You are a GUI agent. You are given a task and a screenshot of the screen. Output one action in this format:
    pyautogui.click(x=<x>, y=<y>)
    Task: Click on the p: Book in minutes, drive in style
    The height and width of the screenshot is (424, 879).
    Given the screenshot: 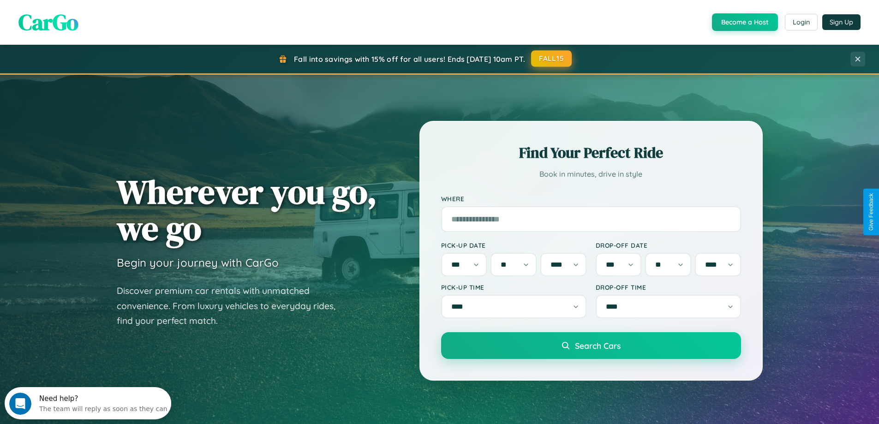 What is the action you would take?
    pyautogui.click(x=591, y=174)
    